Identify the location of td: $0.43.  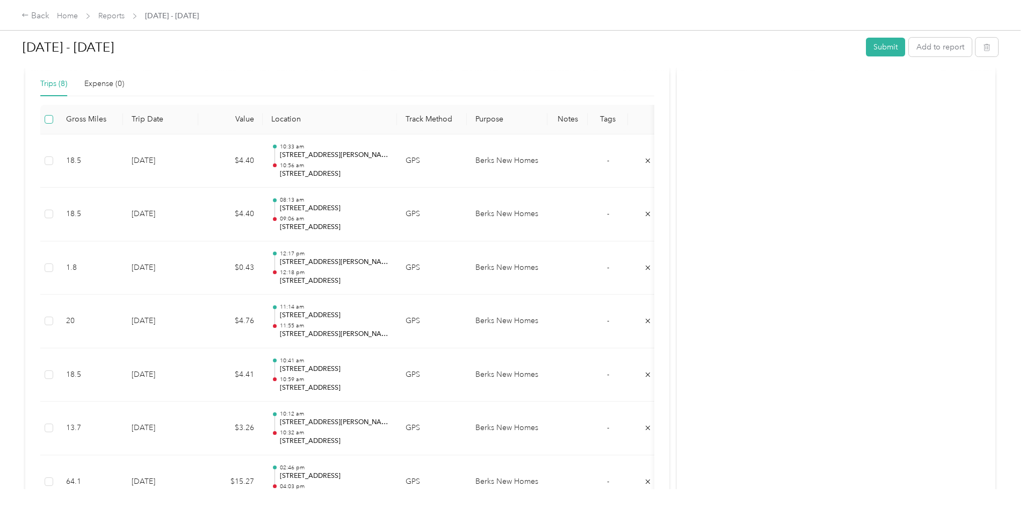
(230, 268).